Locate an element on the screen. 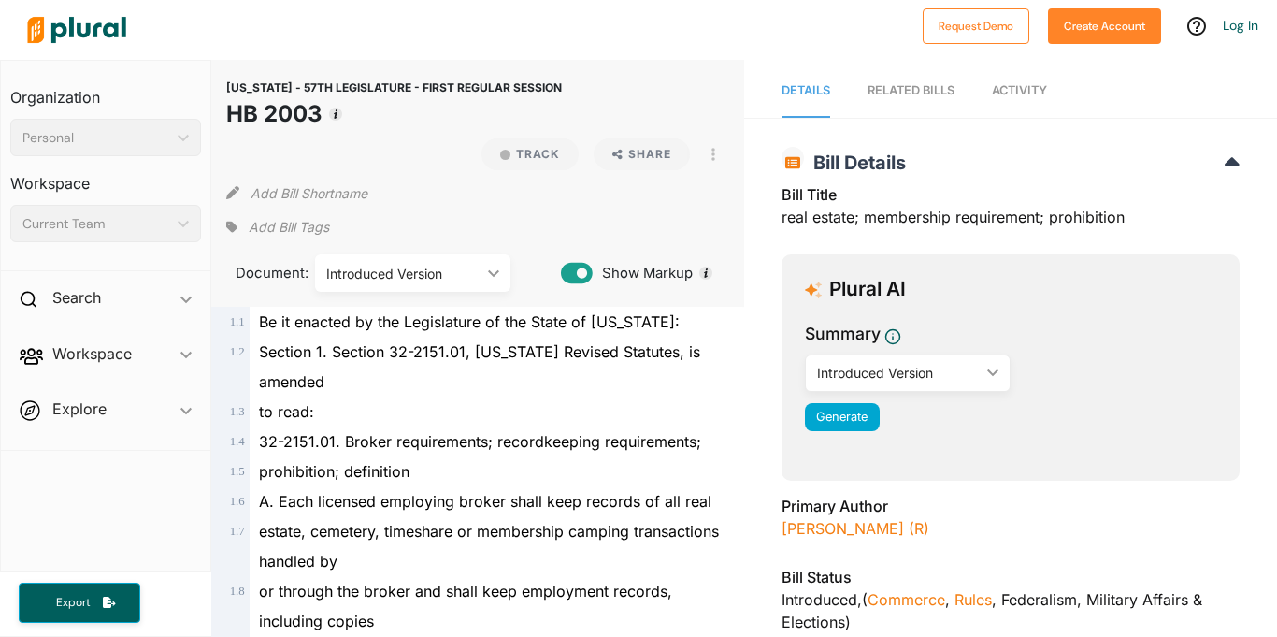  span: A. Each licensed employing broker shall keep records of all real is located at coordinates (485, 501).